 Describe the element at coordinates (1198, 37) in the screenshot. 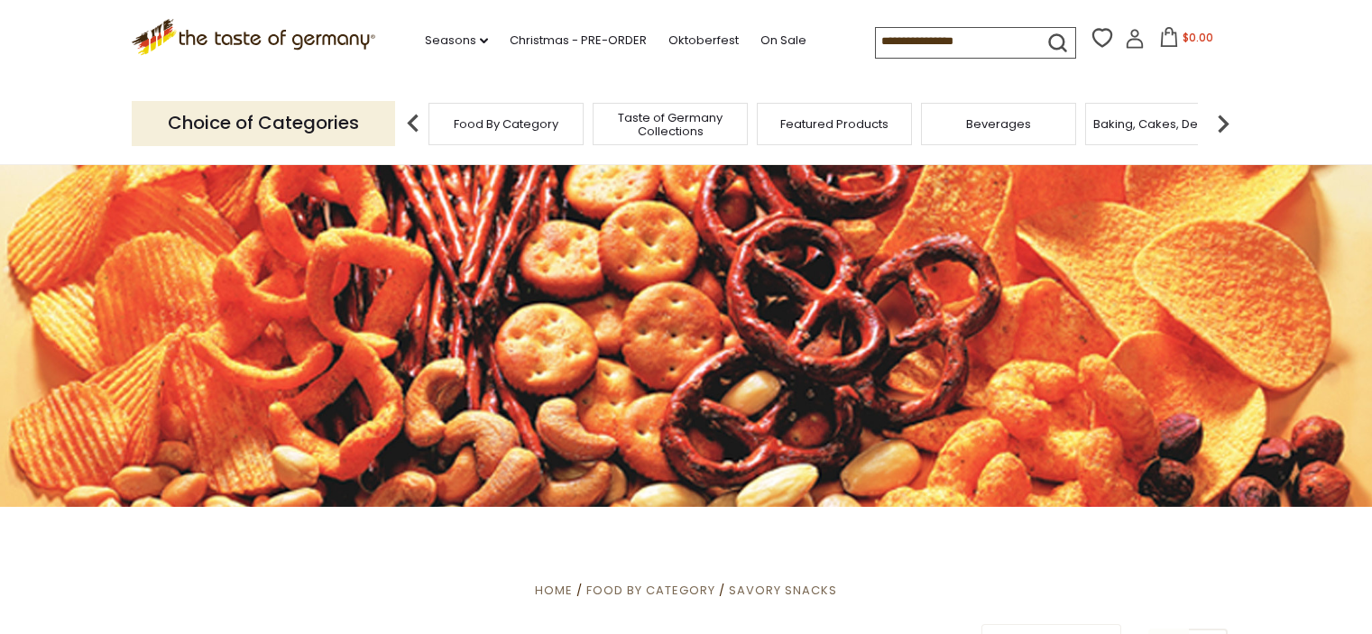

I see `span: $0.00` at that location.